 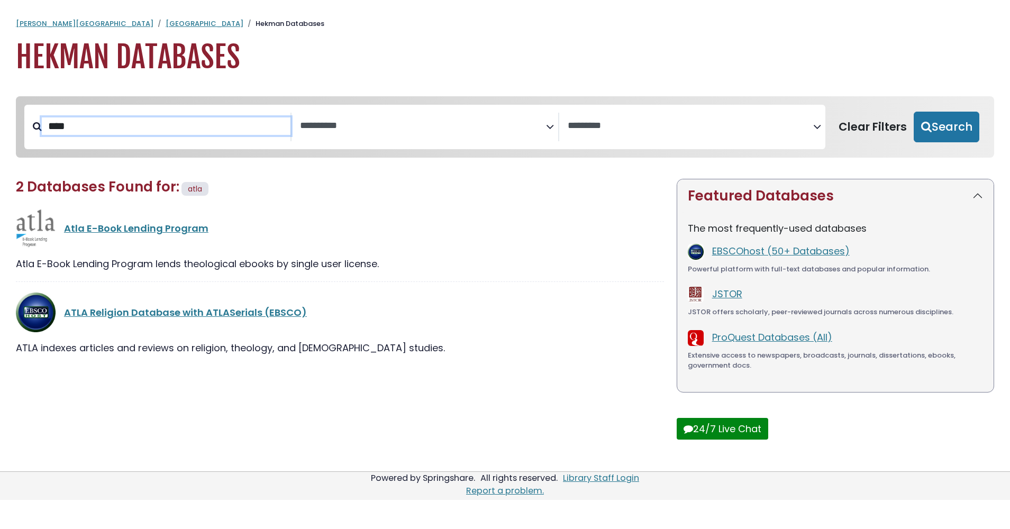 What do you see at coordinates (601, 478) in the screenshot?
I see `a: Library Staff Login` at bounding box center [601, 478].